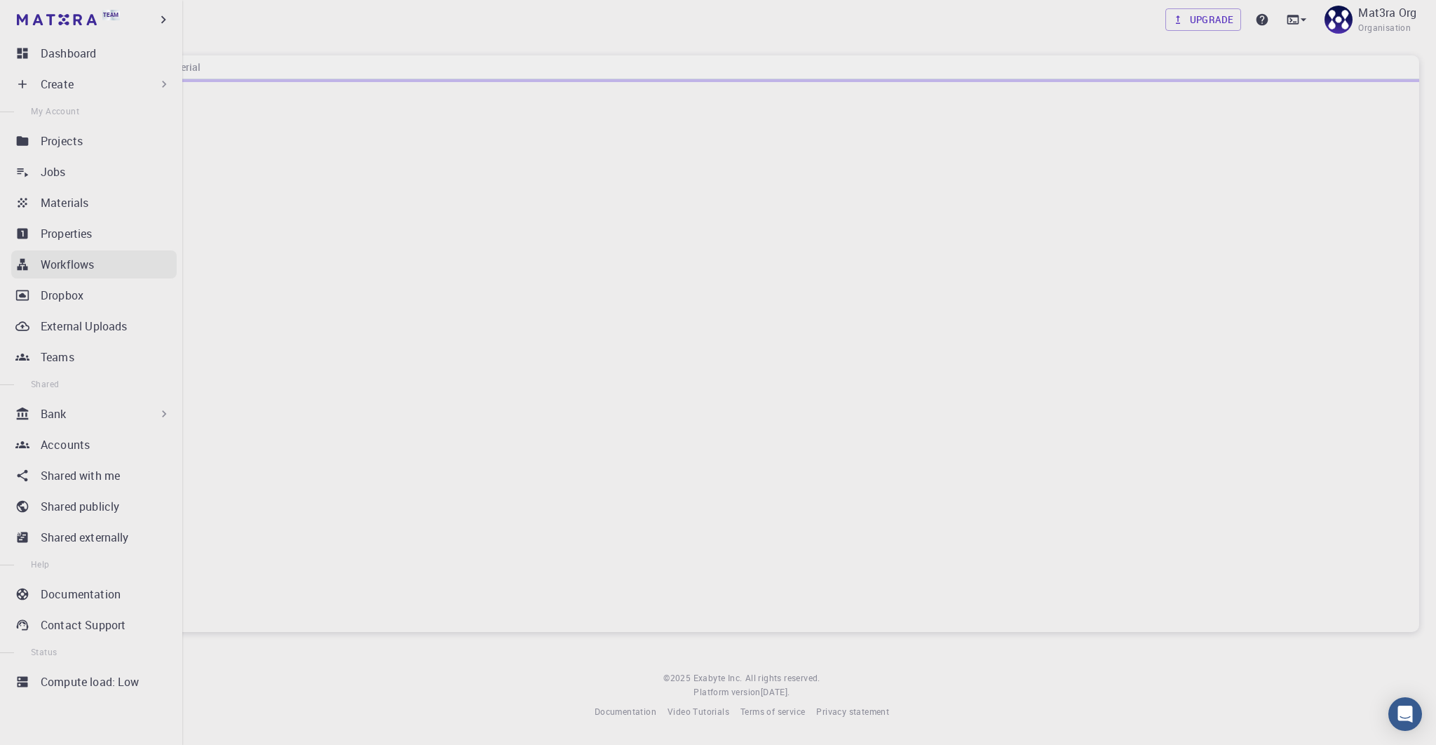 The image size is (1436, 745). I want to click on a: Shared externally, so click(94, 537).